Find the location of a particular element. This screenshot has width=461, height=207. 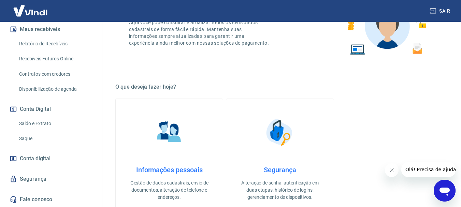

p: Aqui você pode consultar e atualizar todos os seus dados cadastrais de forma fácil e rápida. Mant... is located at coordinates (200, 33).